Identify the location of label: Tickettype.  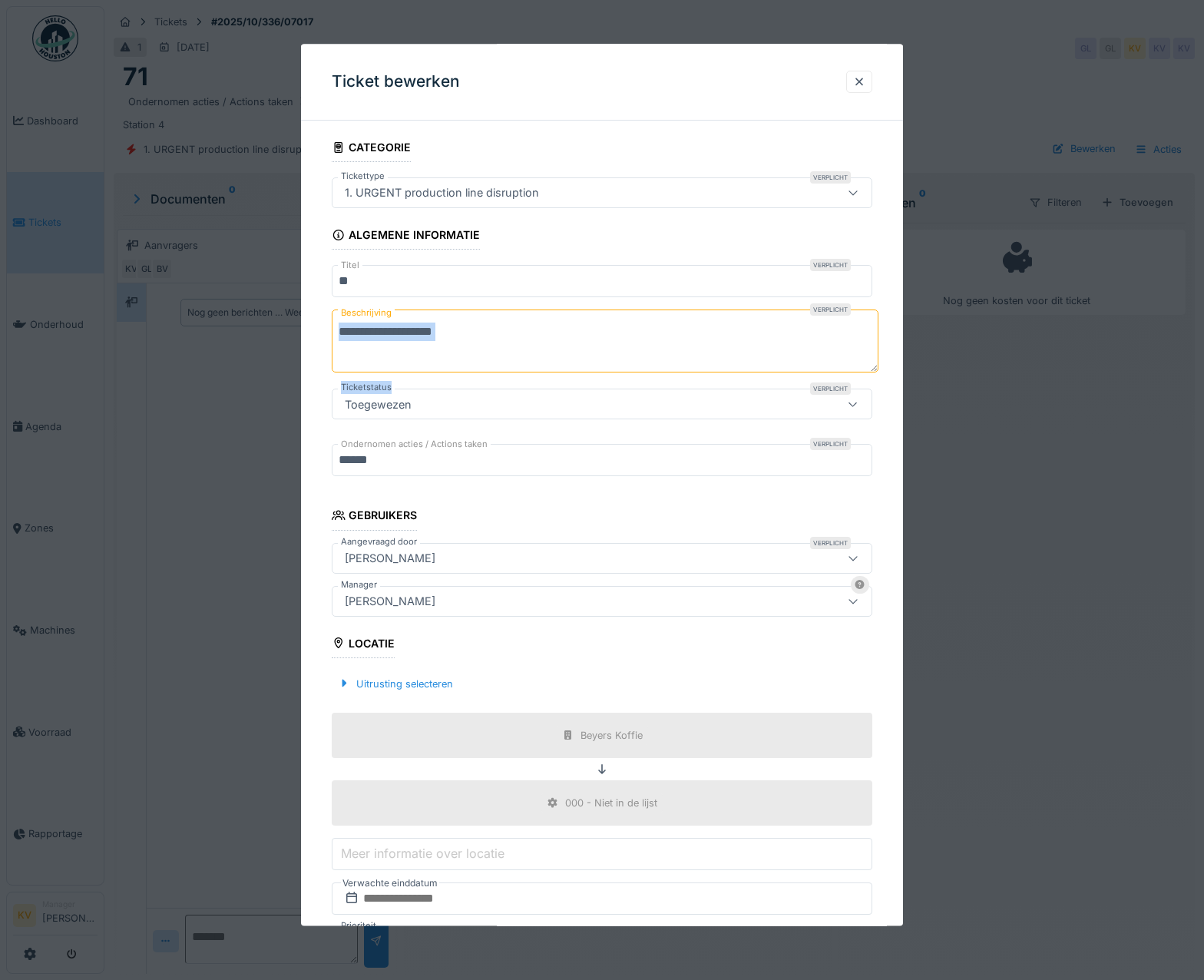
(362, 176).